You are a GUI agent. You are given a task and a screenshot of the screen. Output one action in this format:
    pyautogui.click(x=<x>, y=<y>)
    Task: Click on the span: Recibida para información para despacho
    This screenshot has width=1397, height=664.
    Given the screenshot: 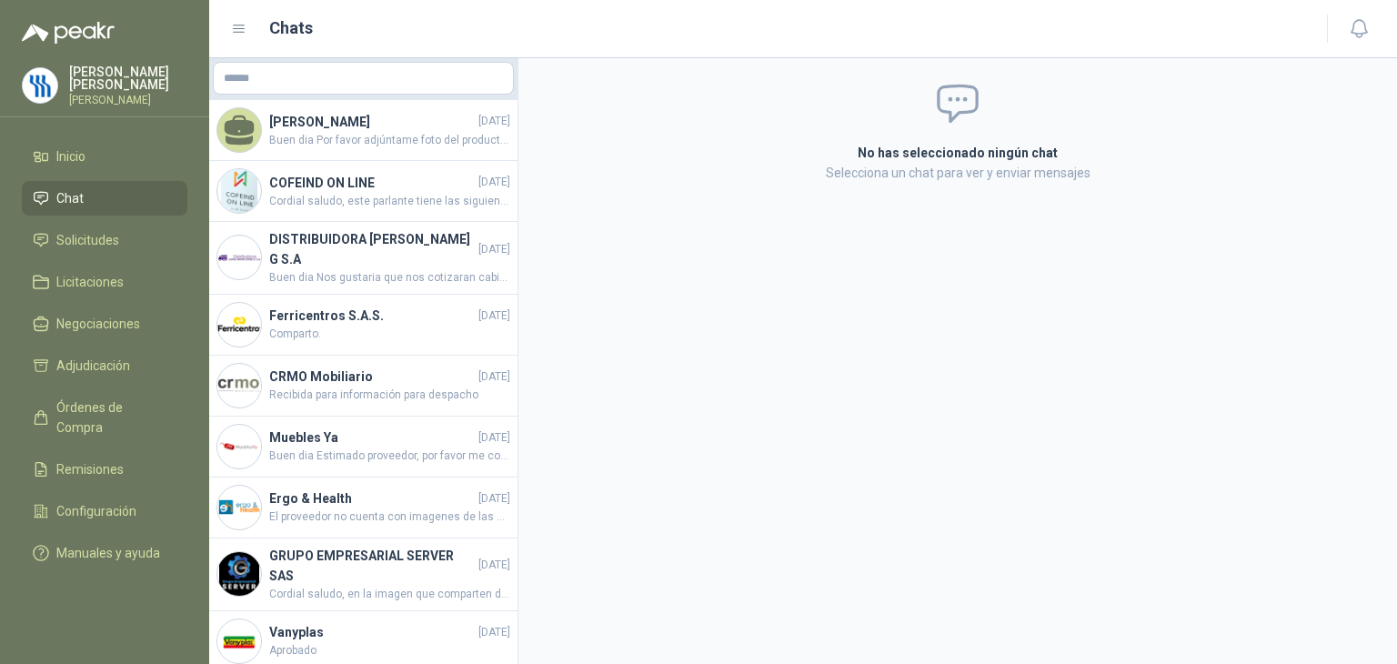 What is the action you would take?
    pyautogui.click(x=389, y=395)
    